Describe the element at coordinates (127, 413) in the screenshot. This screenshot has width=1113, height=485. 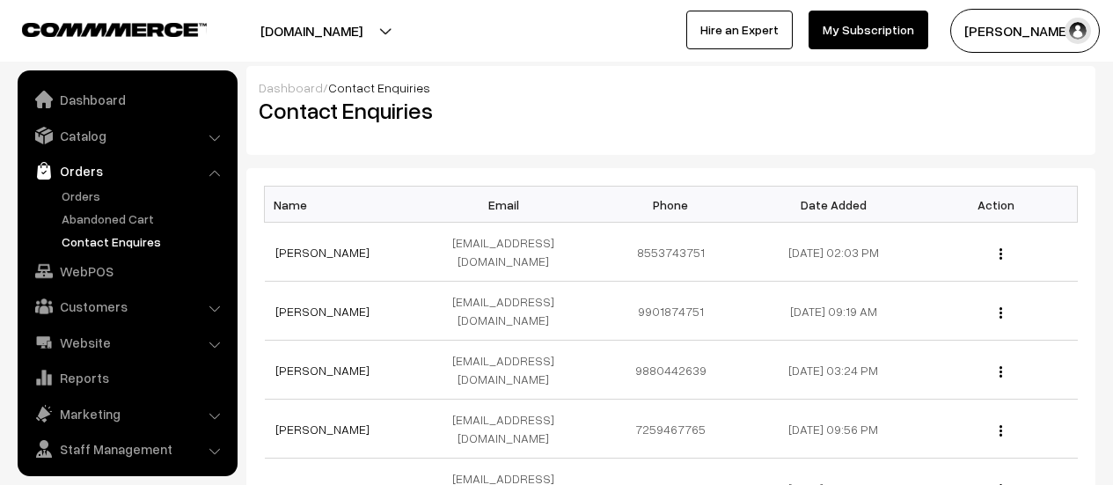
I see `a: Marketing` at that location.